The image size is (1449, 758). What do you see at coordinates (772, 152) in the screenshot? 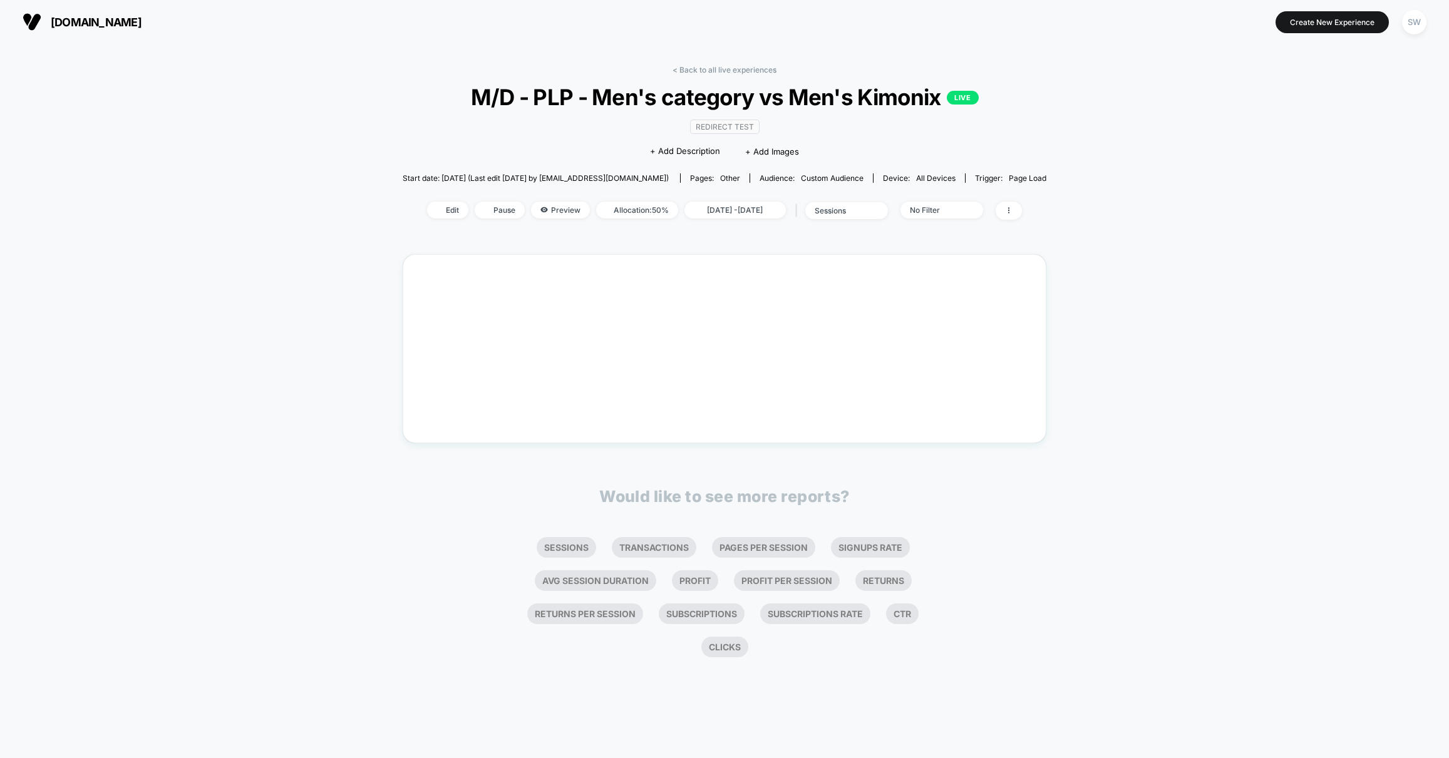
I see `span: + Add Images` at bounding box center [772, 152].